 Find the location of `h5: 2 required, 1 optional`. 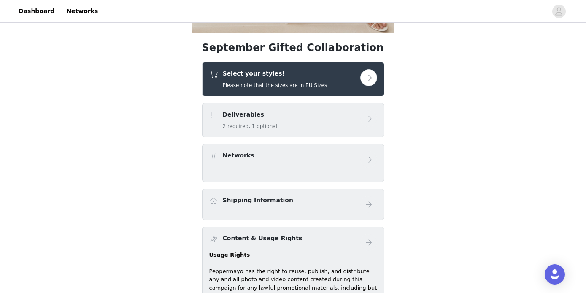

h5: 2 required, 1 optional is located at coordinates (250, 126).